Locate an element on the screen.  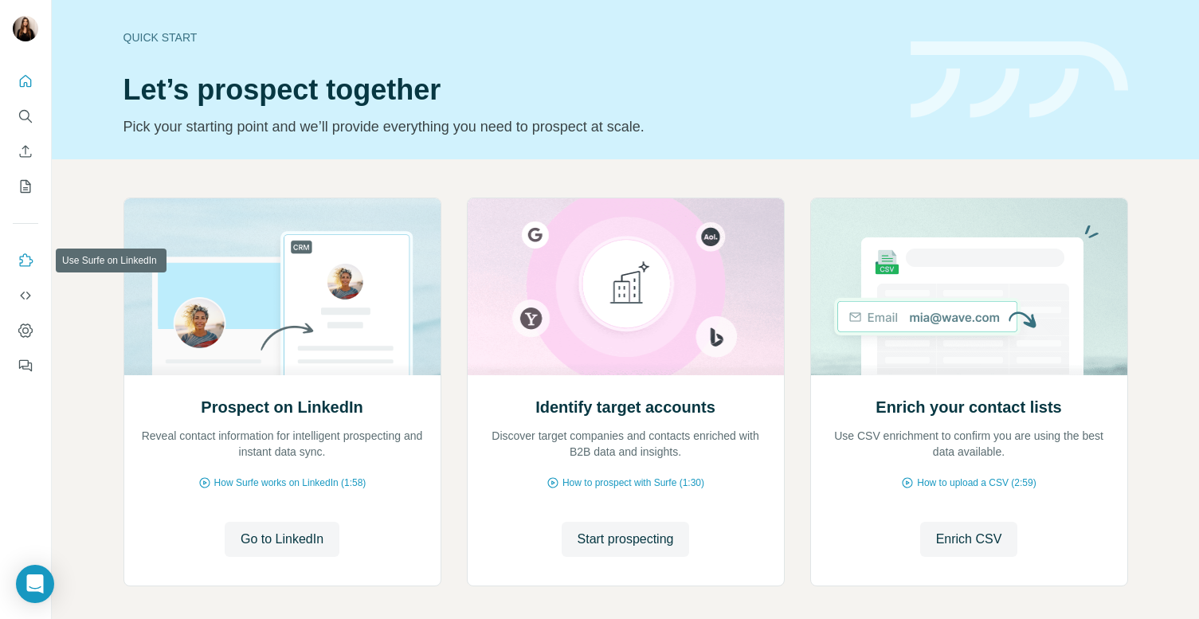
button: Go to LinkedIn is located at coordinates (282, 539).